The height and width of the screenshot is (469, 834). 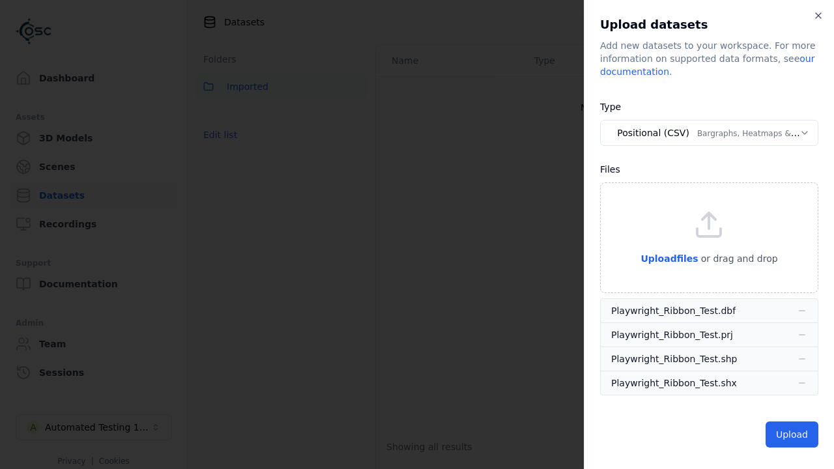 I want to click on button: Upload, so click(x=792, y=435).